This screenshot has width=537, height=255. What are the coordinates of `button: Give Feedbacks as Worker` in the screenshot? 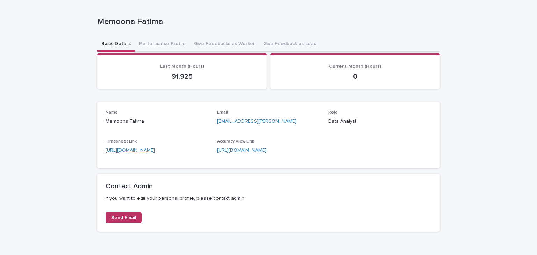 It's located at (224, 44).